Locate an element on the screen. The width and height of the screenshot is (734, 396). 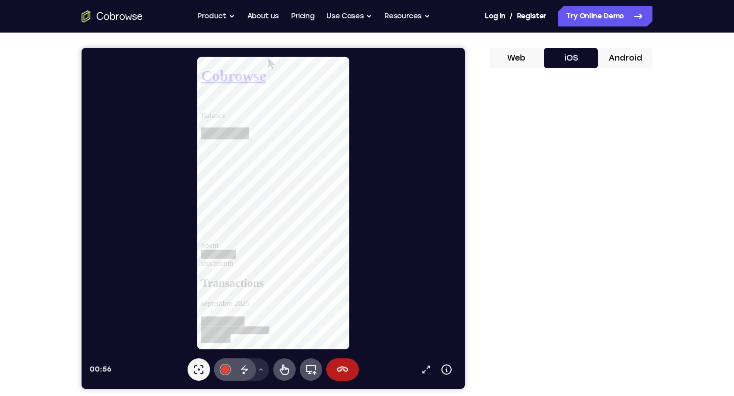
div: Spent this month is located at coordinates (82, 211).